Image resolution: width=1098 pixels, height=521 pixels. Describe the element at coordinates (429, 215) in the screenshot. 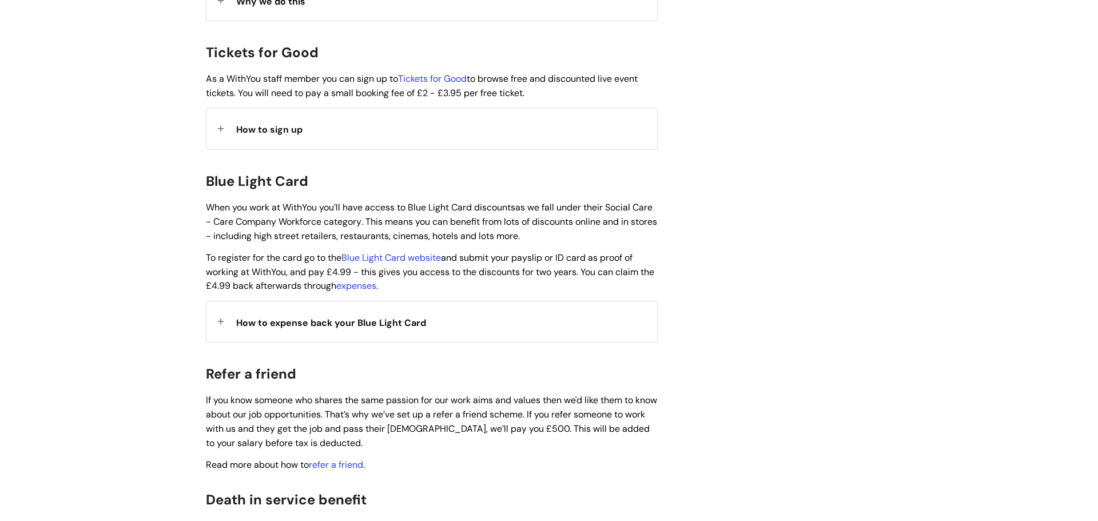

I see `span: as we fall under their Social Care - Care Company Workforce category` at that location.